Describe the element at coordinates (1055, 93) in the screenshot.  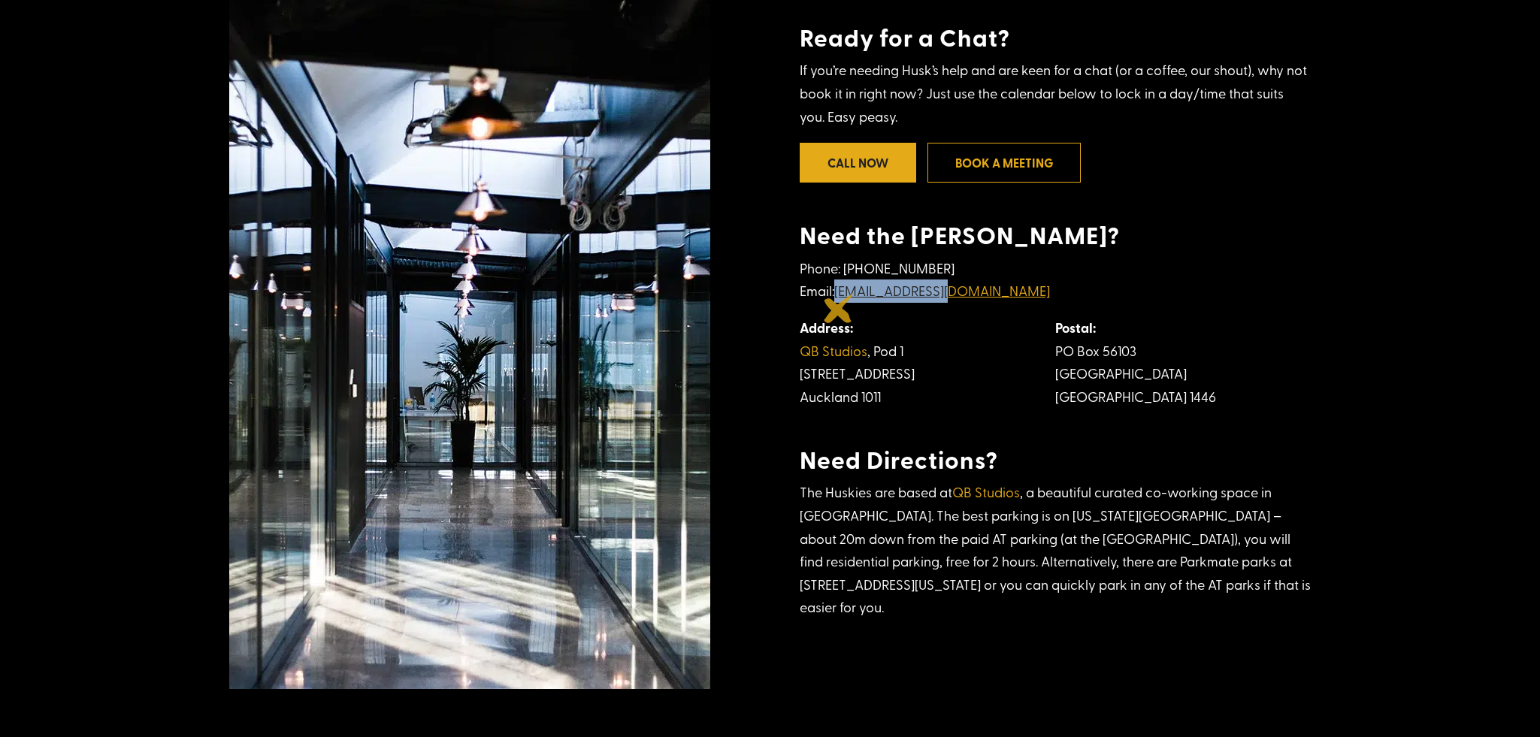
I see `p: If you’re needing Husk’s help and are keen for a chat (or a coffee, our shout), why not book it i...` at that location.